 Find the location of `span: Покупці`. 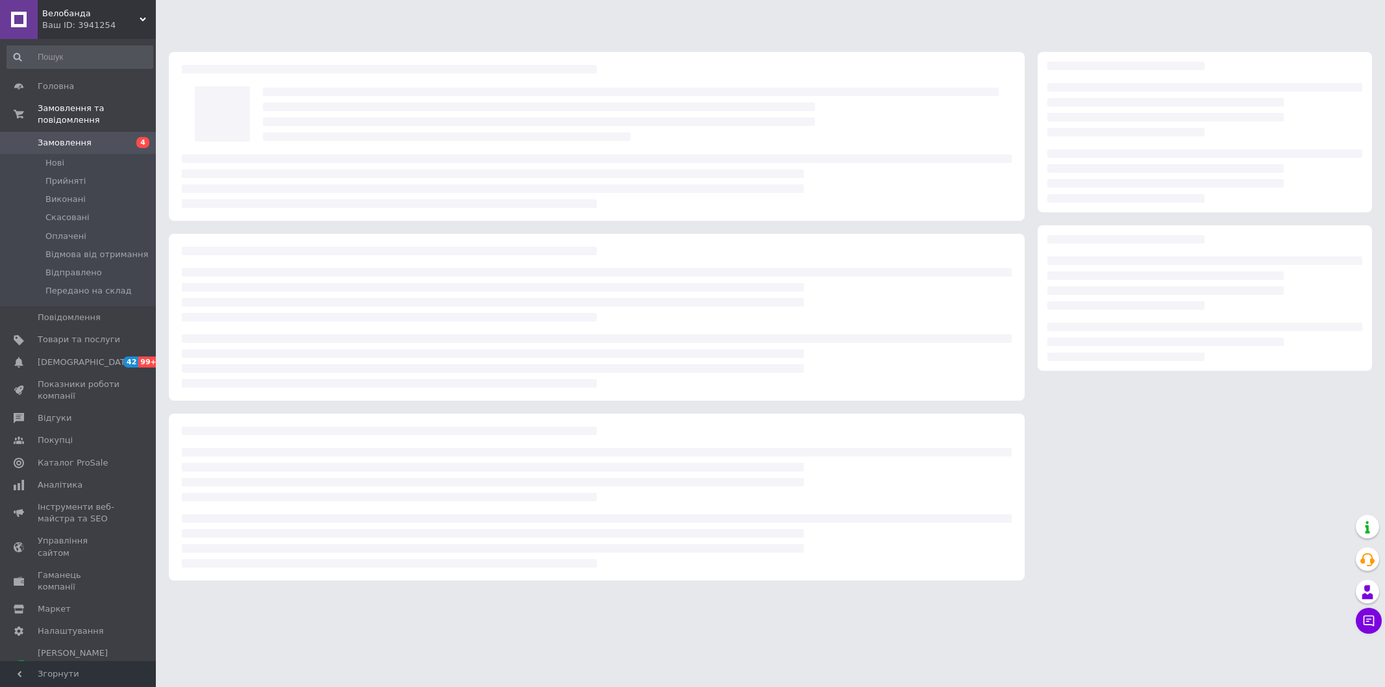

span: Покупці is located at coordinates (55, 440).